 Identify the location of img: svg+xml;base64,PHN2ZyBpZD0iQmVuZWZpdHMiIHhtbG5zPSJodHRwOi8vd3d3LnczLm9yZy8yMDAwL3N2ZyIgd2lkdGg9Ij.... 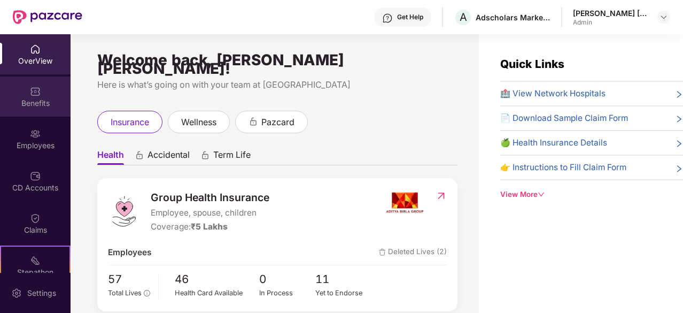
(35, 91).